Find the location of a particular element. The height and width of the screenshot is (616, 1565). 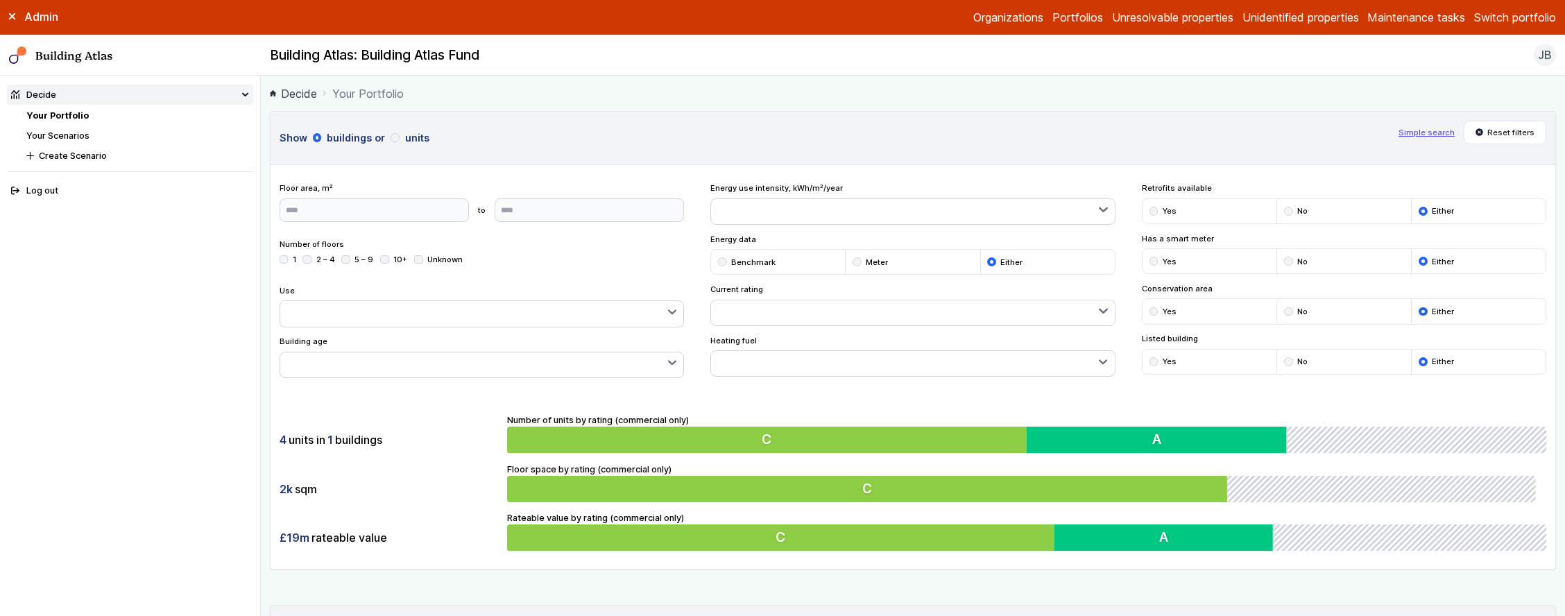

span: Has a smart meter is located at coordinates (1344, 239).